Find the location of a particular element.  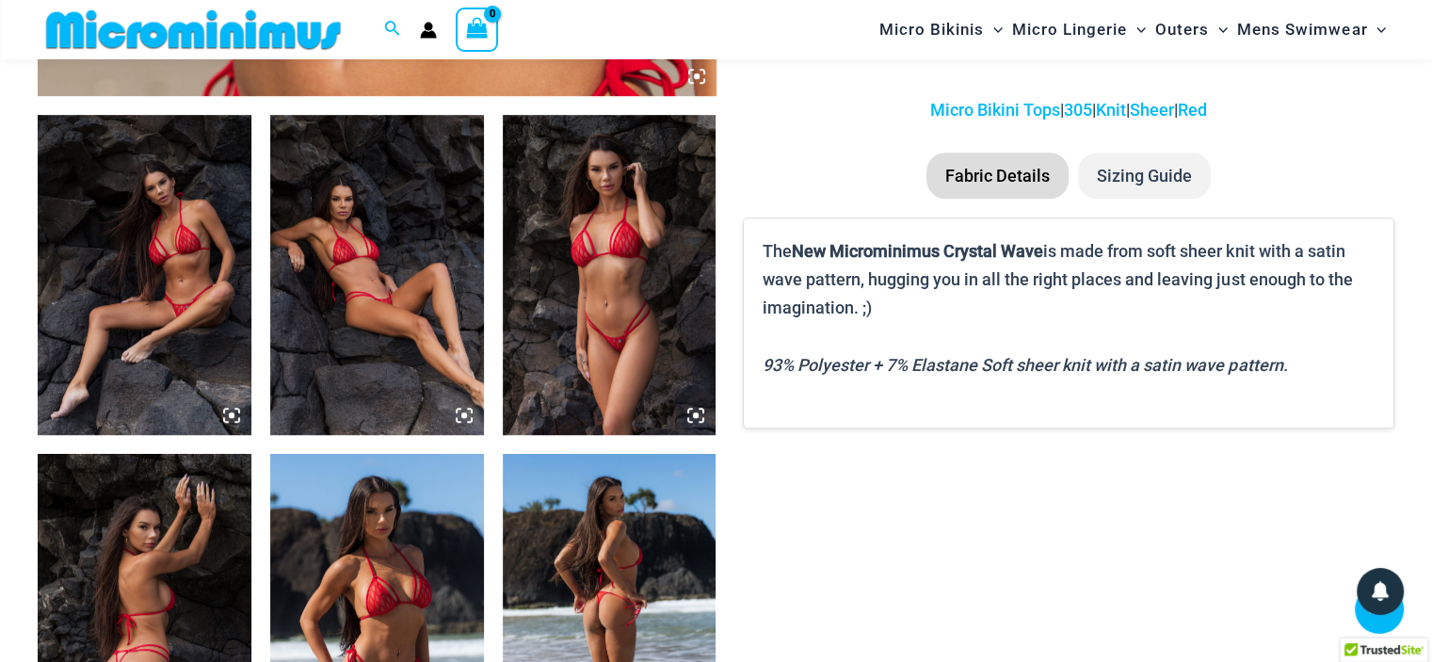

a: Account icon link is located at coordinates (428, 30).